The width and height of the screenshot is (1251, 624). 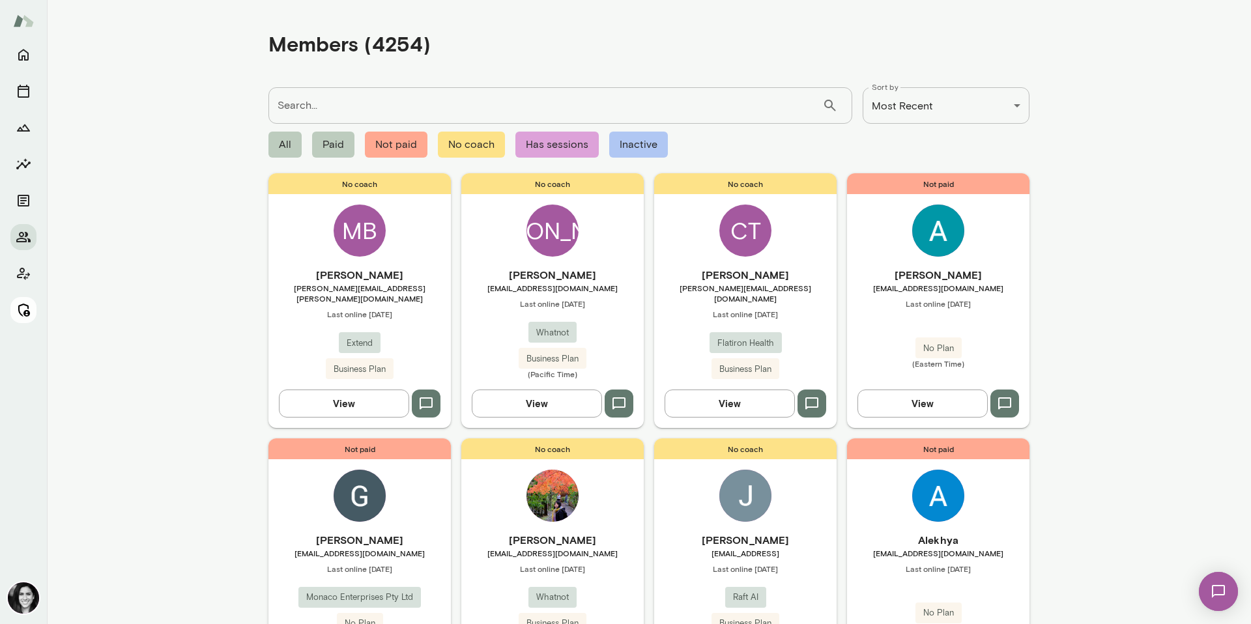 I want to click on button: Insights, so click(x=23, y=164).